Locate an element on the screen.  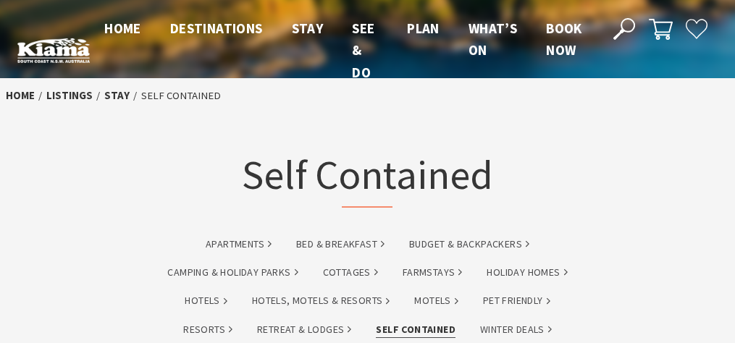
span: Book now is located at coordinates (564, 39).